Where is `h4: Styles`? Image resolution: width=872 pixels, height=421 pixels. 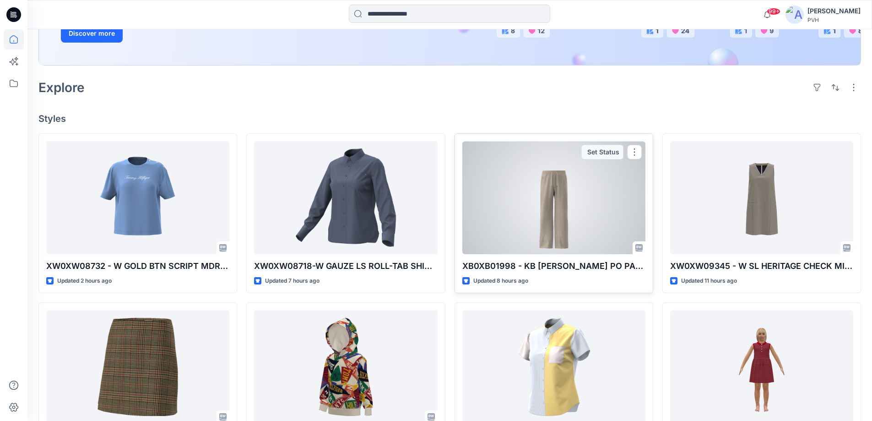 h4: Styles is located at coordinates (450, 119).